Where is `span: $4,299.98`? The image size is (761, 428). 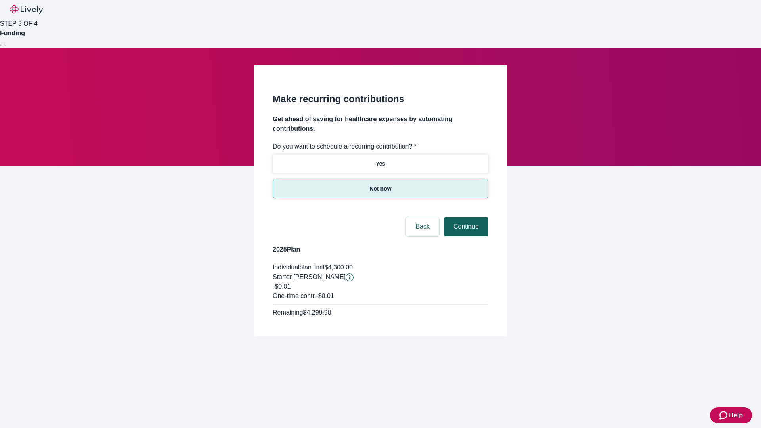 span: $4,299.98 is located at coordinates (317, 312).